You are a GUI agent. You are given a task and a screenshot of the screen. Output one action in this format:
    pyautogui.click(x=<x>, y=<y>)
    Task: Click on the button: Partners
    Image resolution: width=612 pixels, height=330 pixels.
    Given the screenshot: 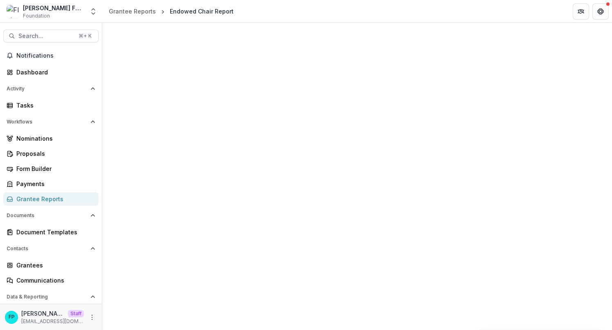 What is the action you would take?
    pyautogui.click(x=581, y=11)
    